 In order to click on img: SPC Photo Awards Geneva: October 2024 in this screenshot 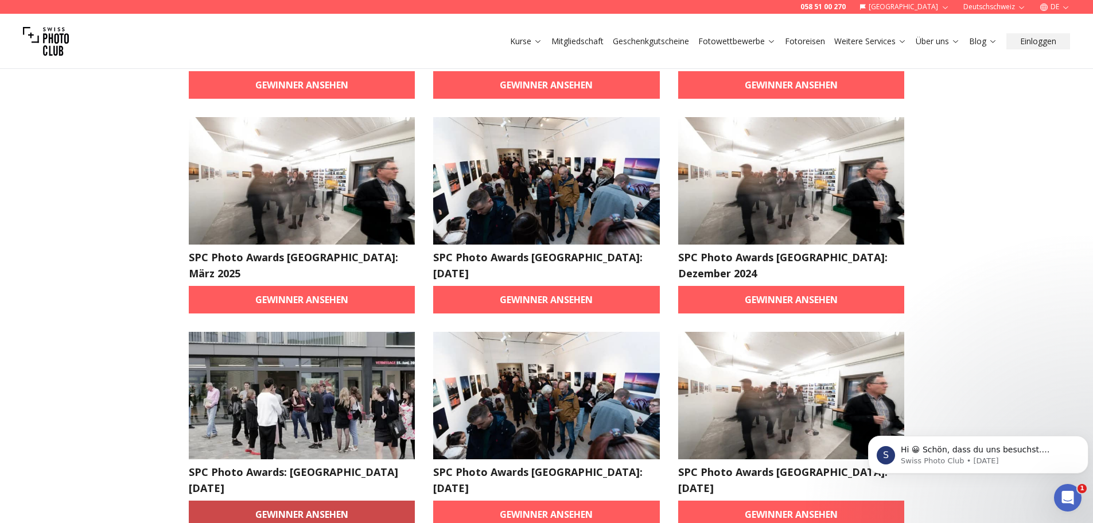, I will do `click(546, 395)`.